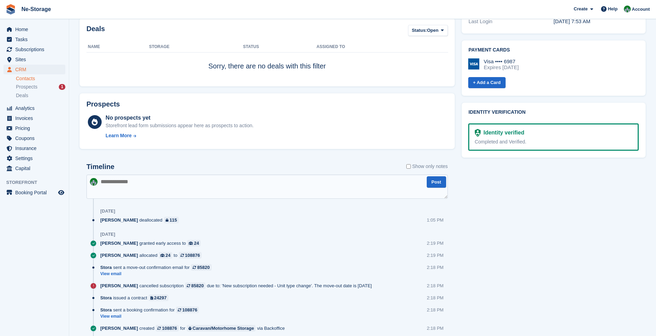 The image size is (656, 336). Describe the element at coordinates (152, 255) in the screenshot. I see `div: allocated to` at that location.